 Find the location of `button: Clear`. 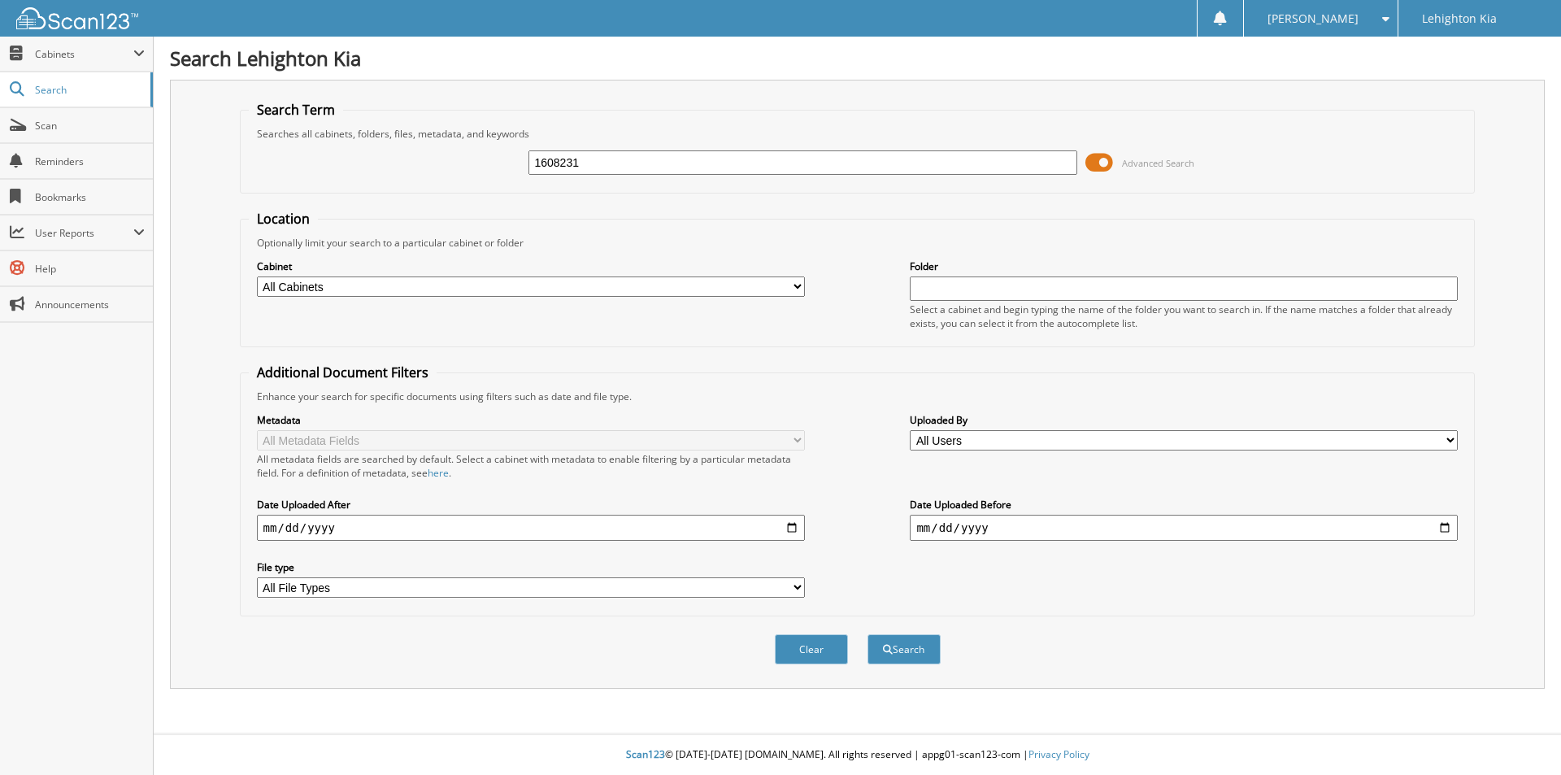

button: Clear is located at coordinates (812, 649).